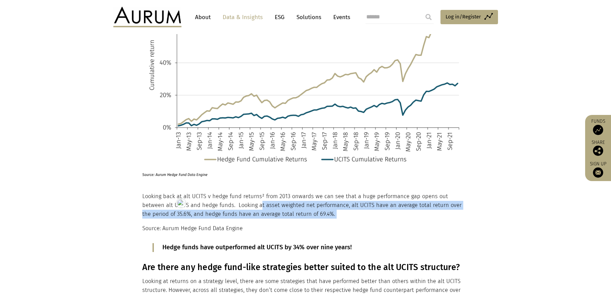  Describe the element at coordinates (429, 17) in the screenshot. I see `input: Submit` at that location.